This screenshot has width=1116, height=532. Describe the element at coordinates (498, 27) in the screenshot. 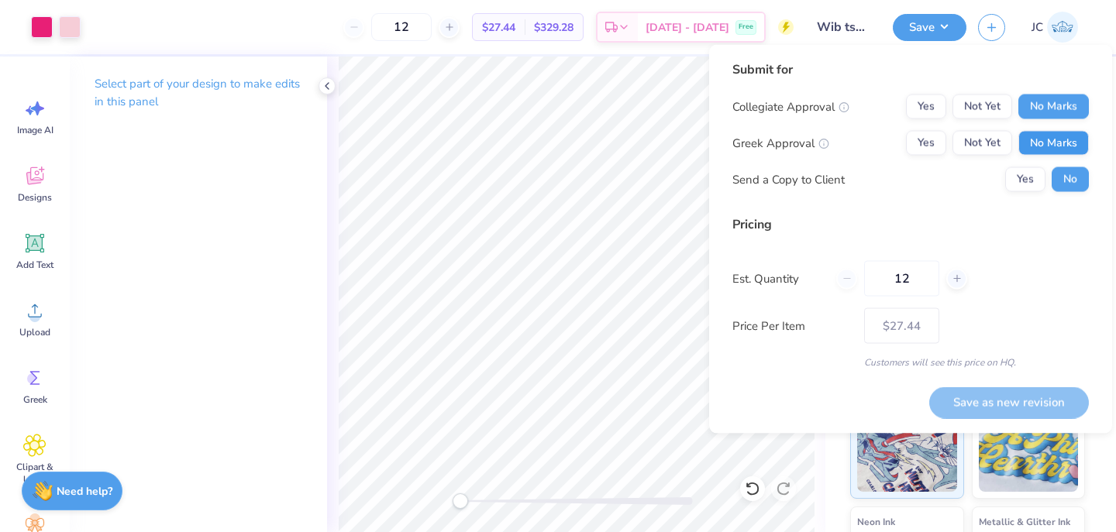

I see `span: $27.44` at that location.